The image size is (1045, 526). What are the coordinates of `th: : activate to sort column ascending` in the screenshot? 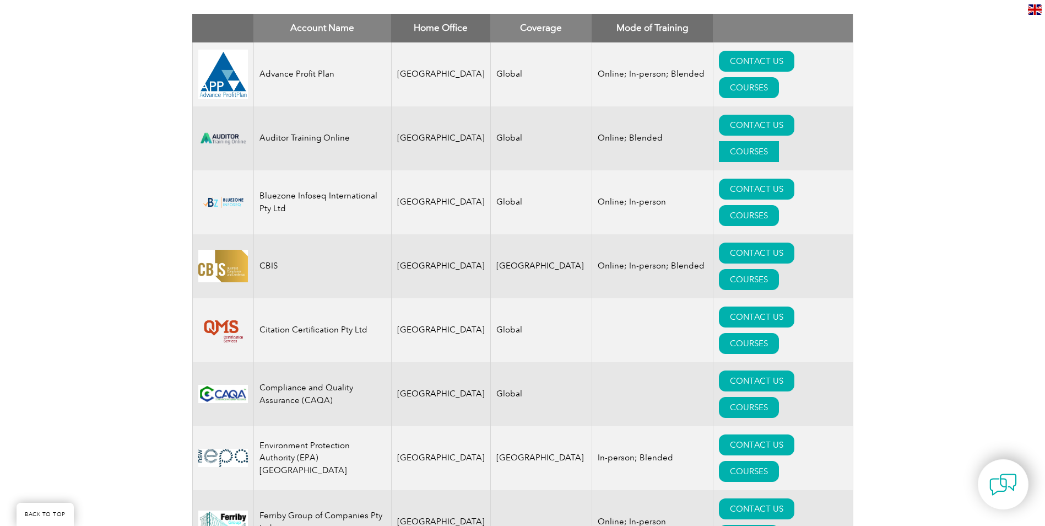 It's located at (783, 28).